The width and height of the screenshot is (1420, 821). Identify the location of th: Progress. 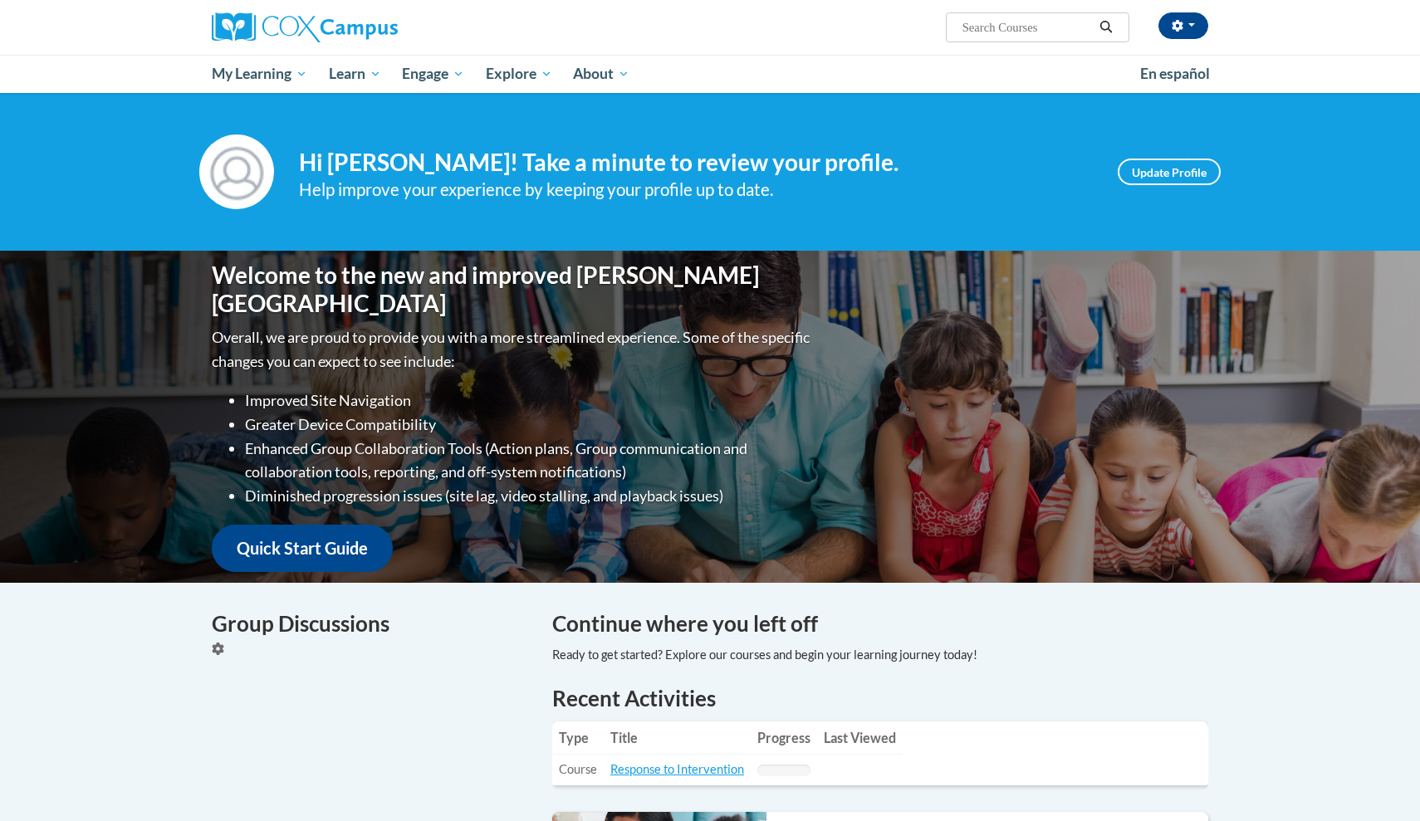
(784, 738).